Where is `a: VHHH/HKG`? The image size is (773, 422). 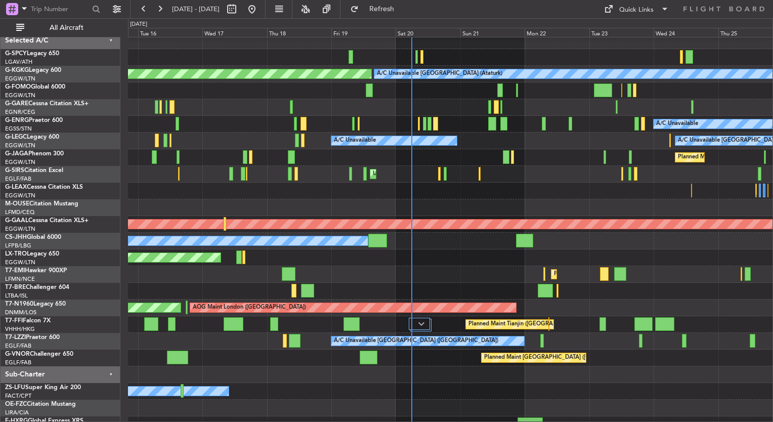
a: VHHH/HKG is located at coordinates (20, 329).